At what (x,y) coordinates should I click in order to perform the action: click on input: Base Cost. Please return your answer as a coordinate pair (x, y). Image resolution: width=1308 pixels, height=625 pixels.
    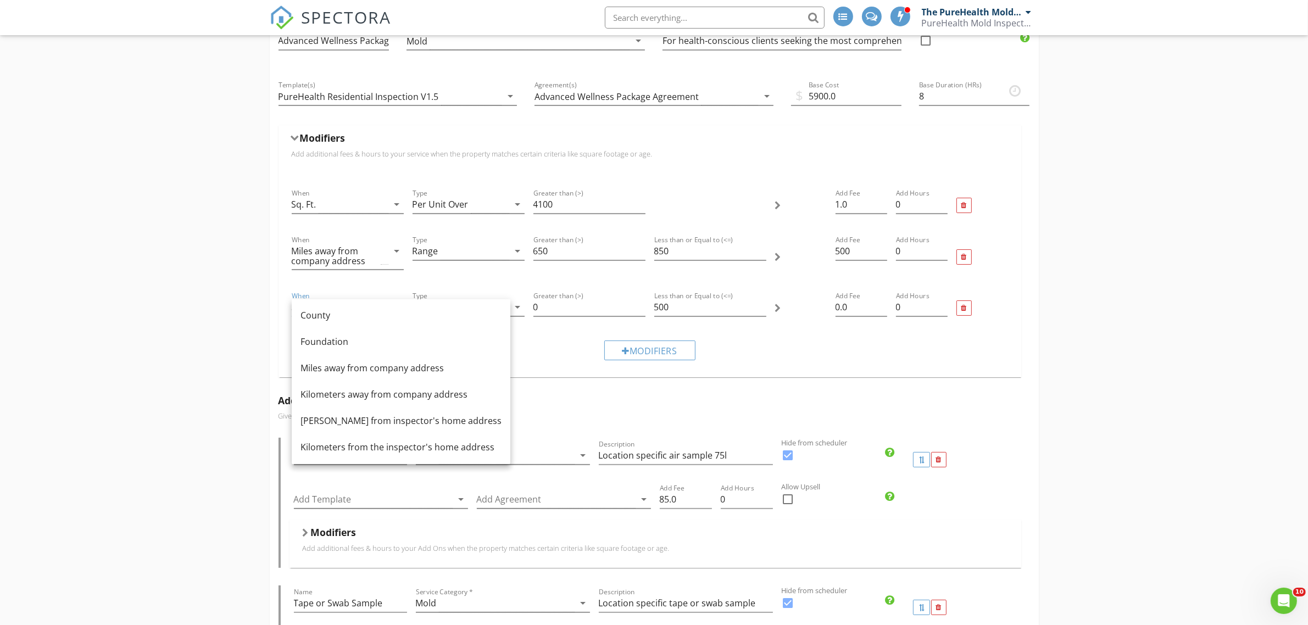
    Looking at the image, I should click on (846, 96).